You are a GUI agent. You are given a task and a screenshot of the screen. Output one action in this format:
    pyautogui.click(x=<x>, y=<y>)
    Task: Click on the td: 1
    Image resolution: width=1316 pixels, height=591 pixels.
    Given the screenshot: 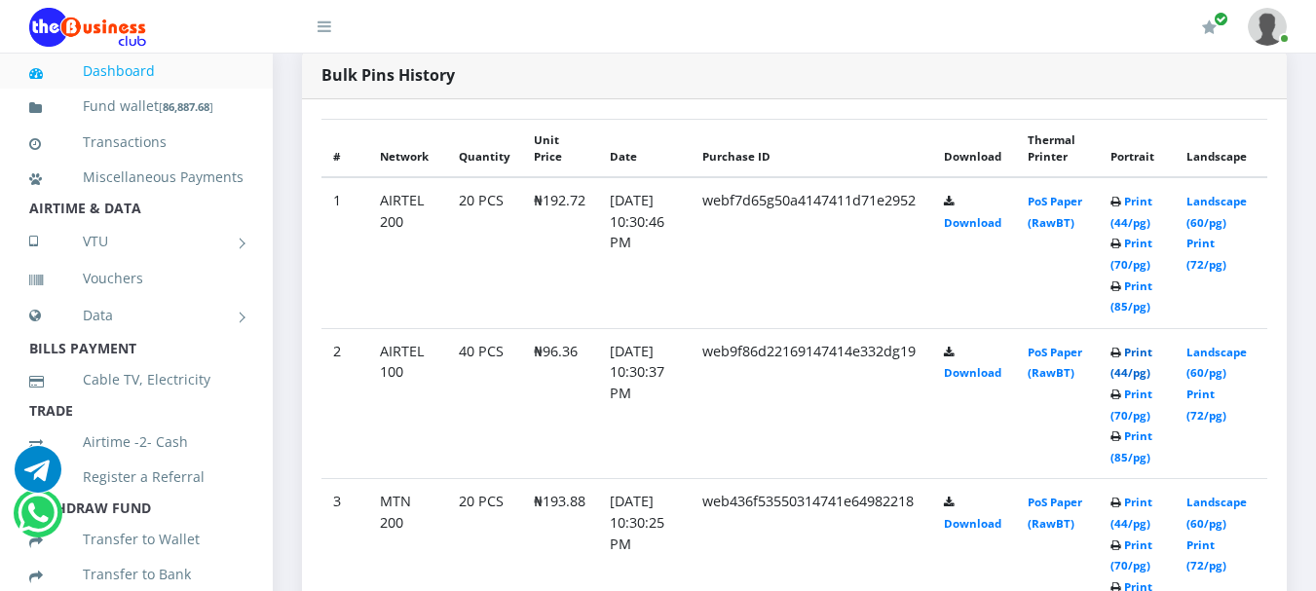 What is the action you would take?
    pyautogui.click(x=345, y=252)
    